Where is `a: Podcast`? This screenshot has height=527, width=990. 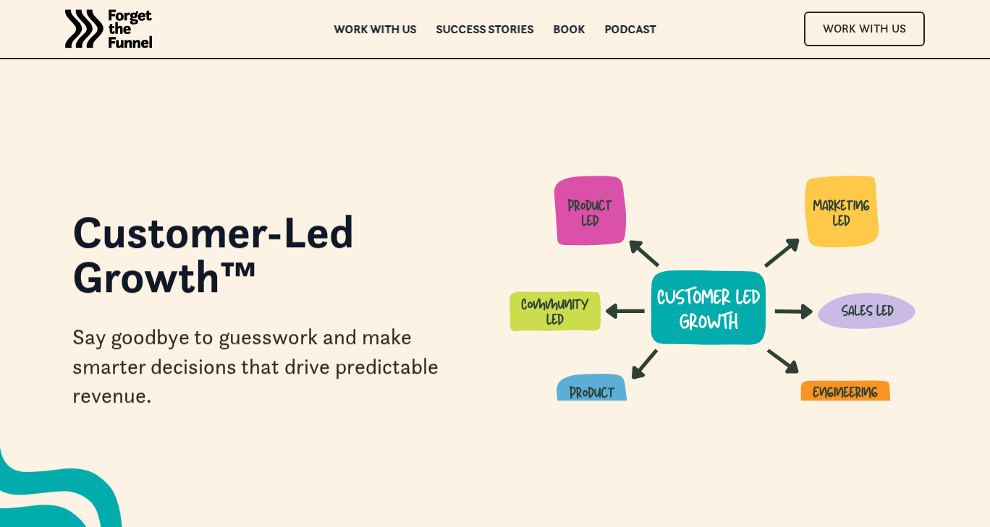
a: Podcast is located at coordinates (630, 29).